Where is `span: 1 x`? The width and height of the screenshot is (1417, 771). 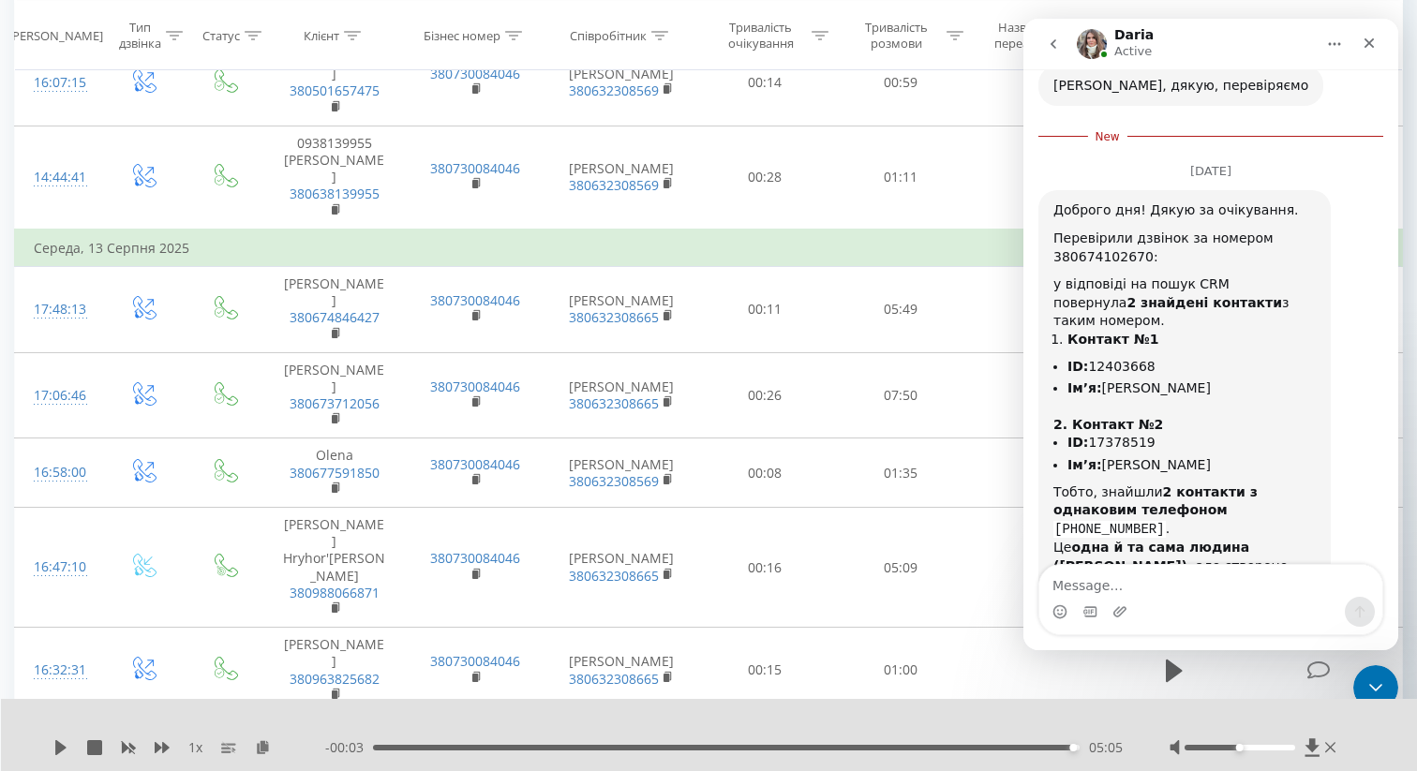
span: 1 x is located at coordinates (195, 748).